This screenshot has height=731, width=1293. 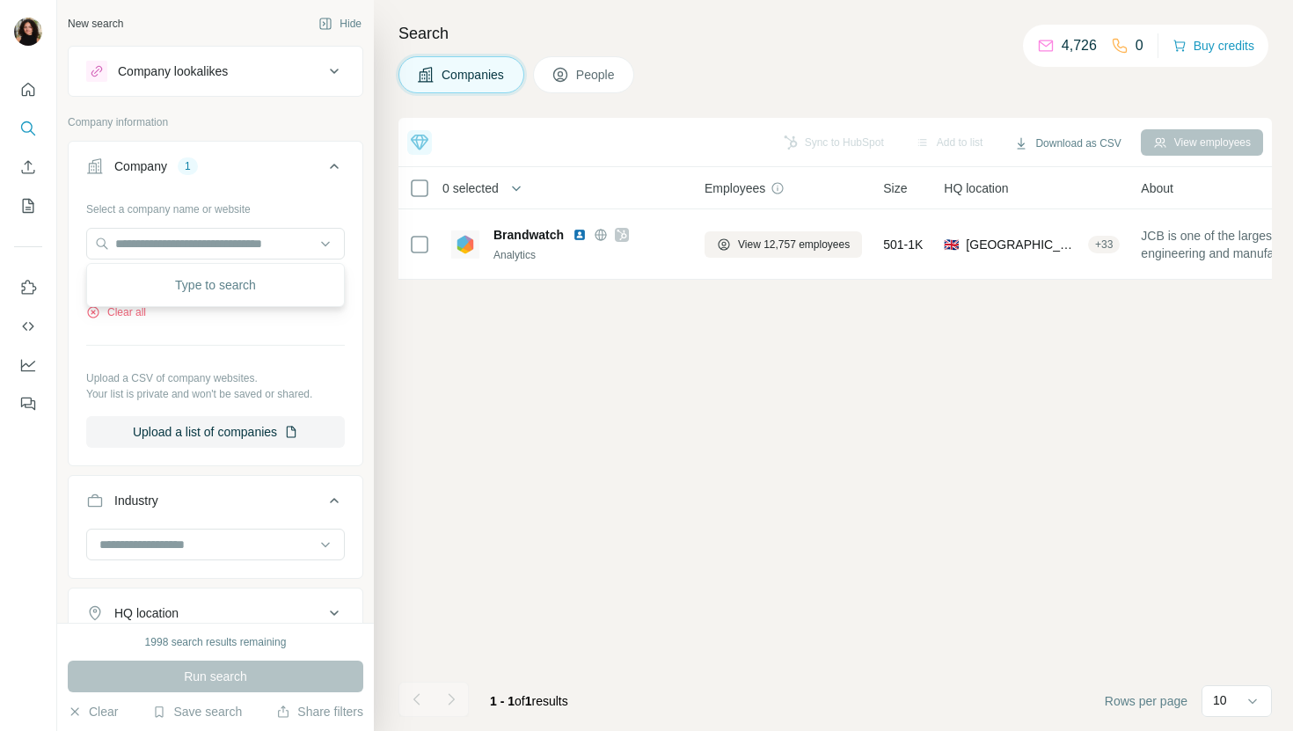 What do you see at coordinates (216, 71) in the screenshot?
I see `button: Company lookalikes` at bounding box center [216, 71].